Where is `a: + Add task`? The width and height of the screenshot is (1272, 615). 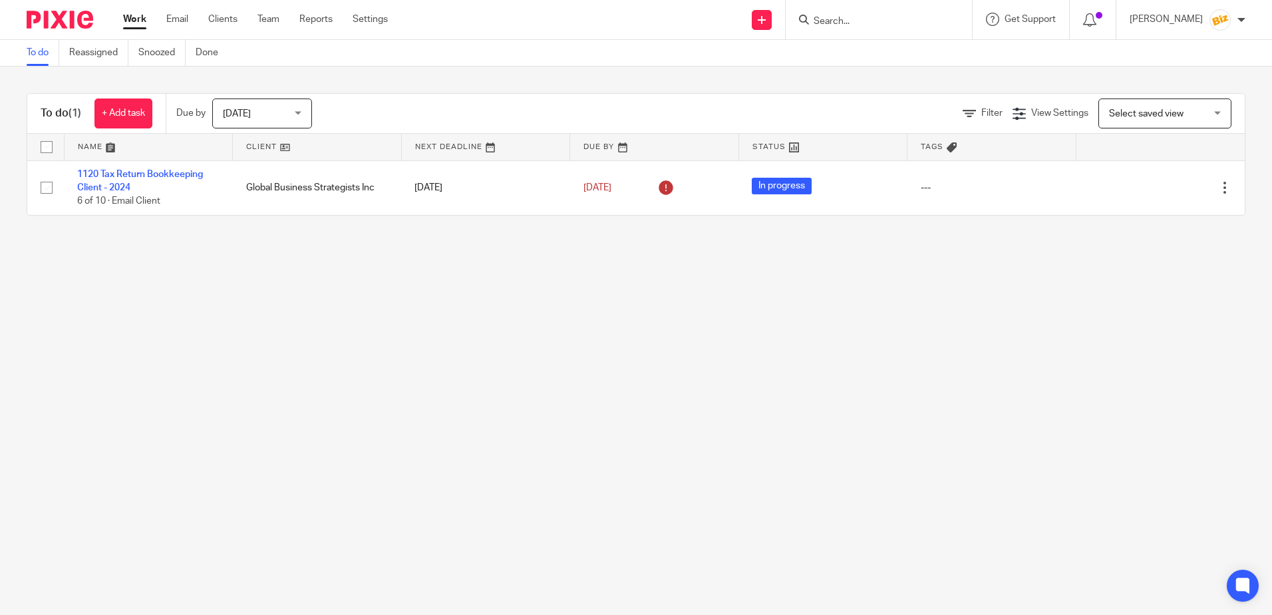 a: + Add task is located at coordinates (123, 113).